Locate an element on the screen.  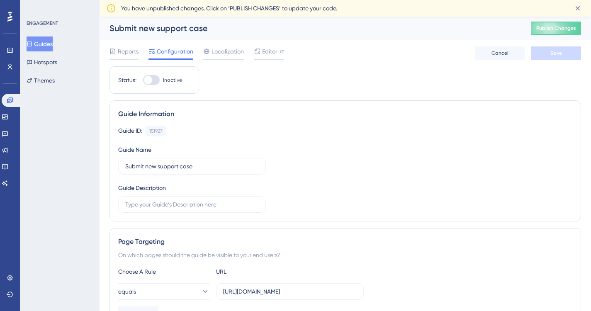
button: Themes is located at coordinates (41, 80).